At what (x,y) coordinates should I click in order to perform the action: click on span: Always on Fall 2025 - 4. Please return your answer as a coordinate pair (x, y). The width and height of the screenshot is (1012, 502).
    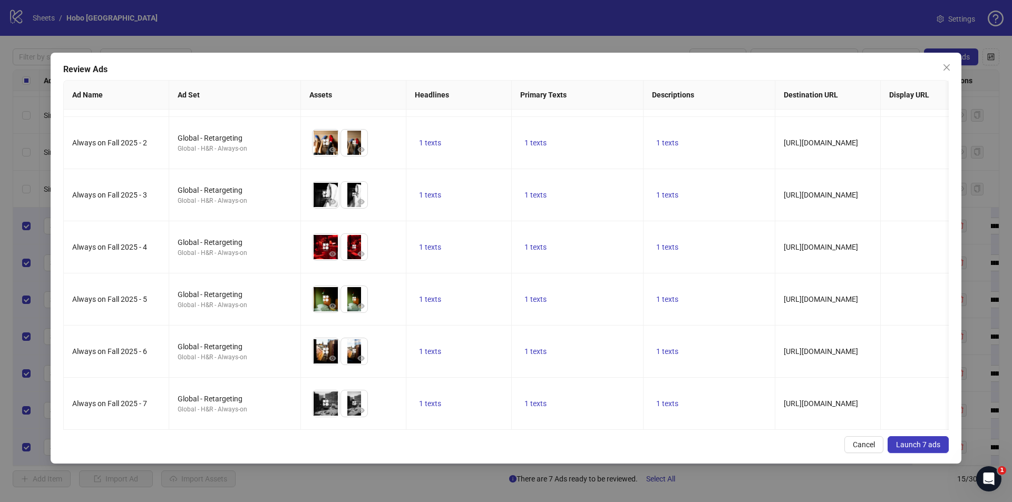
    Looking at the image, I should click on (110, 247).